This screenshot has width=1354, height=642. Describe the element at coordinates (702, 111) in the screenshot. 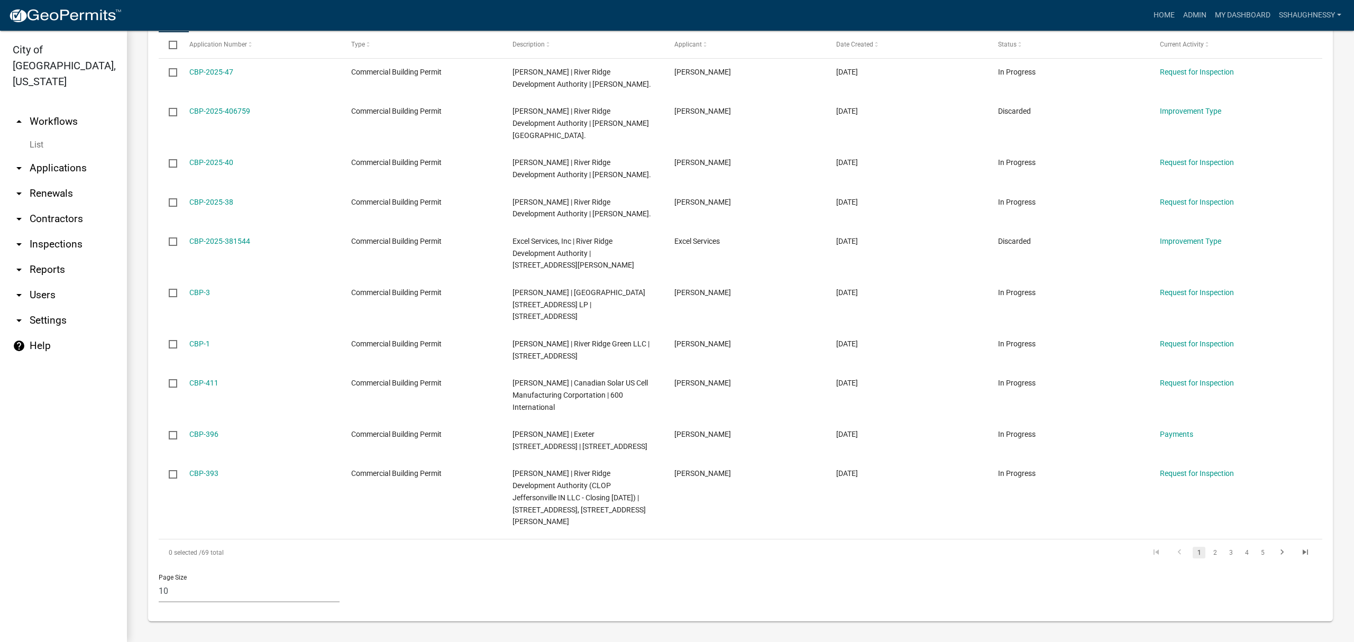

I see `span: Linda MILLS` at that location.